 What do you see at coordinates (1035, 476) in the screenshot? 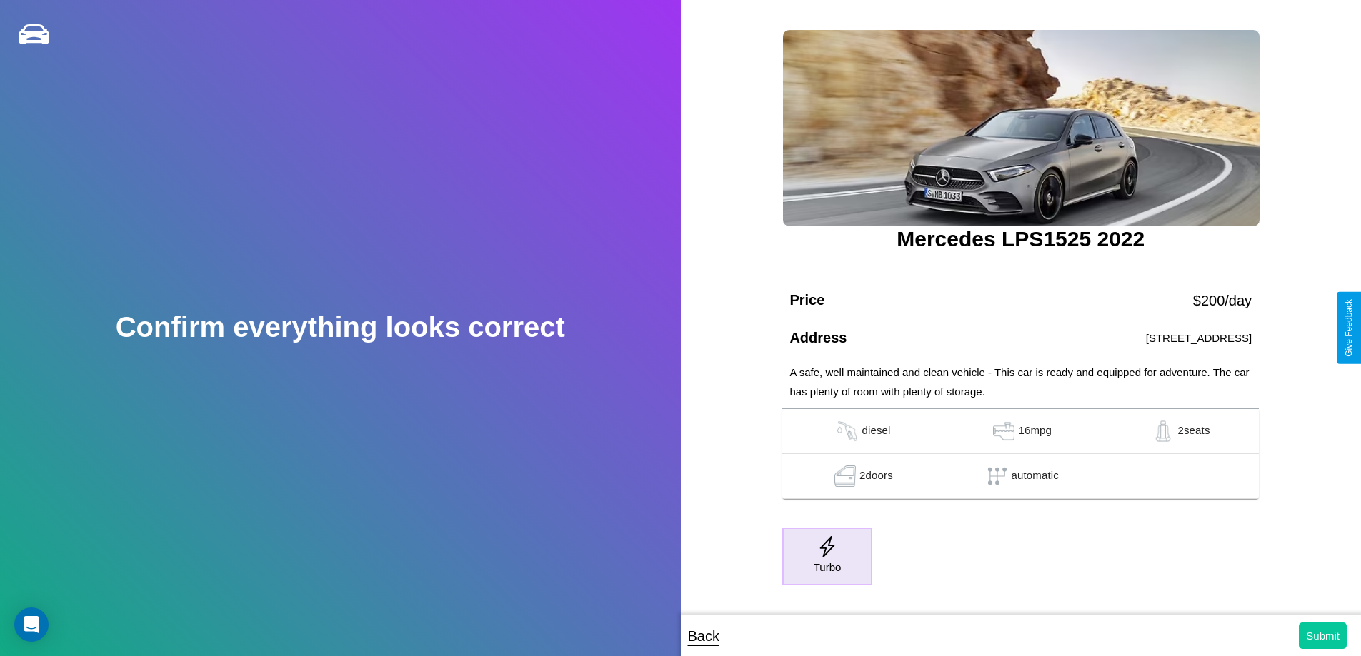
I see `p: automatic` at bounding box center [1035, 476].